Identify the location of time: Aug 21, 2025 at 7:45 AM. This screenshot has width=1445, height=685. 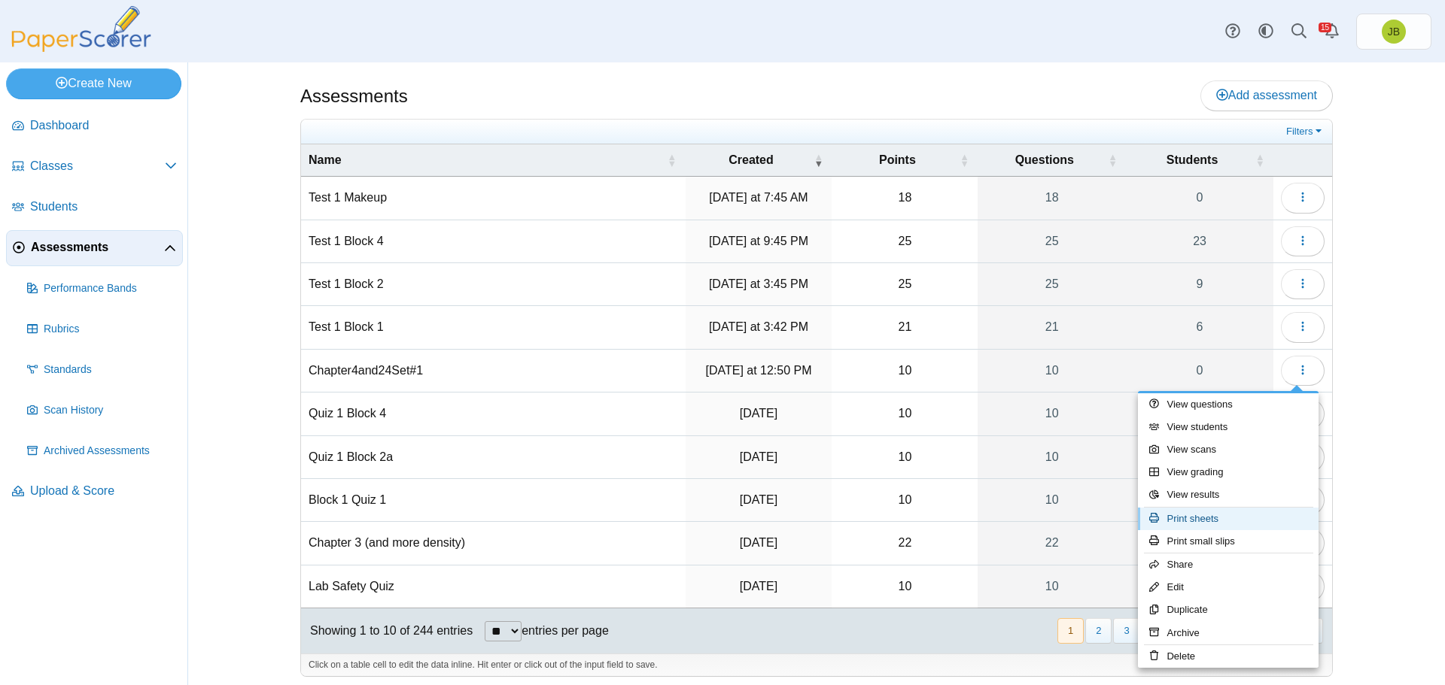
(758, 197).